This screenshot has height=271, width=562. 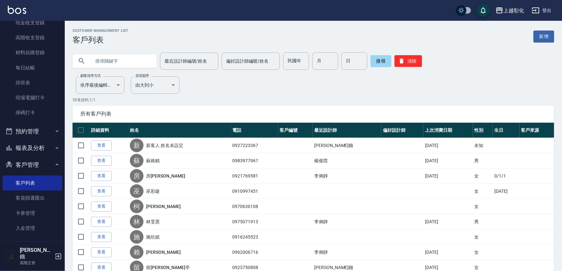 I want to click on a: 入金管理, so click(x=32, y=228).